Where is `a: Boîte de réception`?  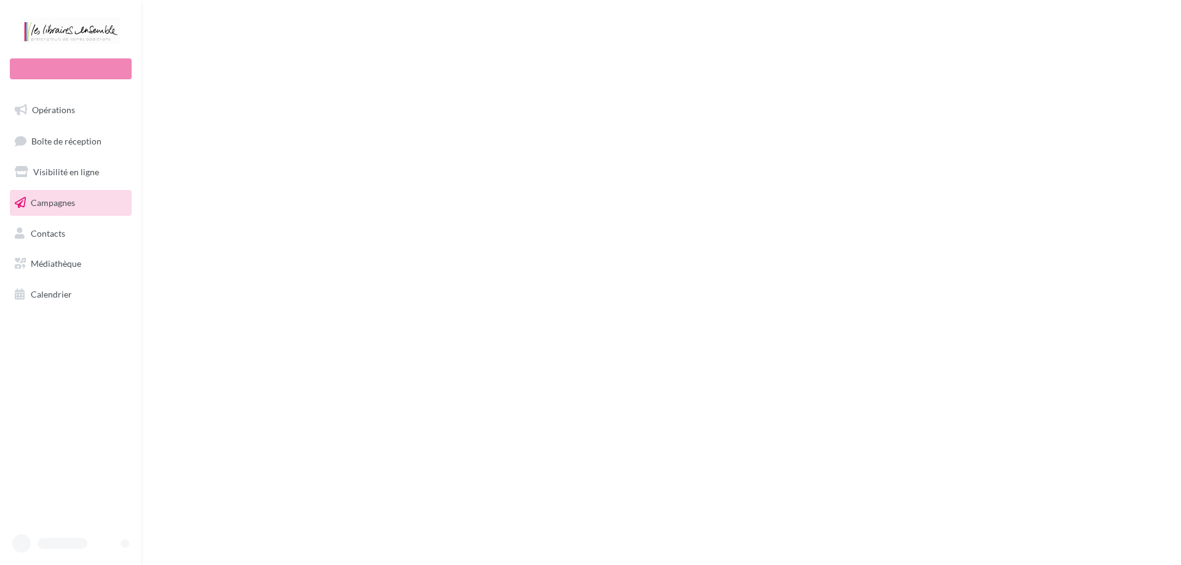
a: Boîte de réception is located at coordinates (71, 141).